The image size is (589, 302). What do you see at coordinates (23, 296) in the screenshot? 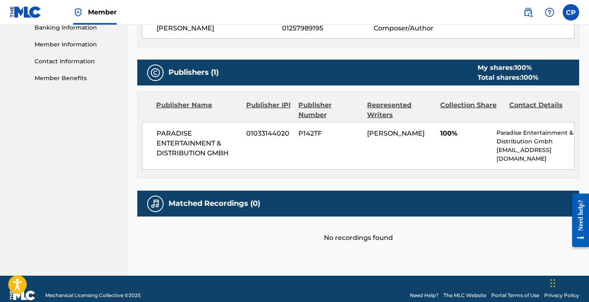
I see `img: logo` at bounding box center [23, 296].